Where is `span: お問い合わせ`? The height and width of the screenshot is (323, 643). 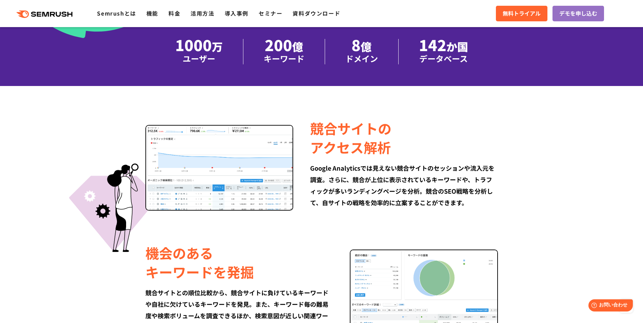 span: お問い合わせ is located at coordinates (30, 8).